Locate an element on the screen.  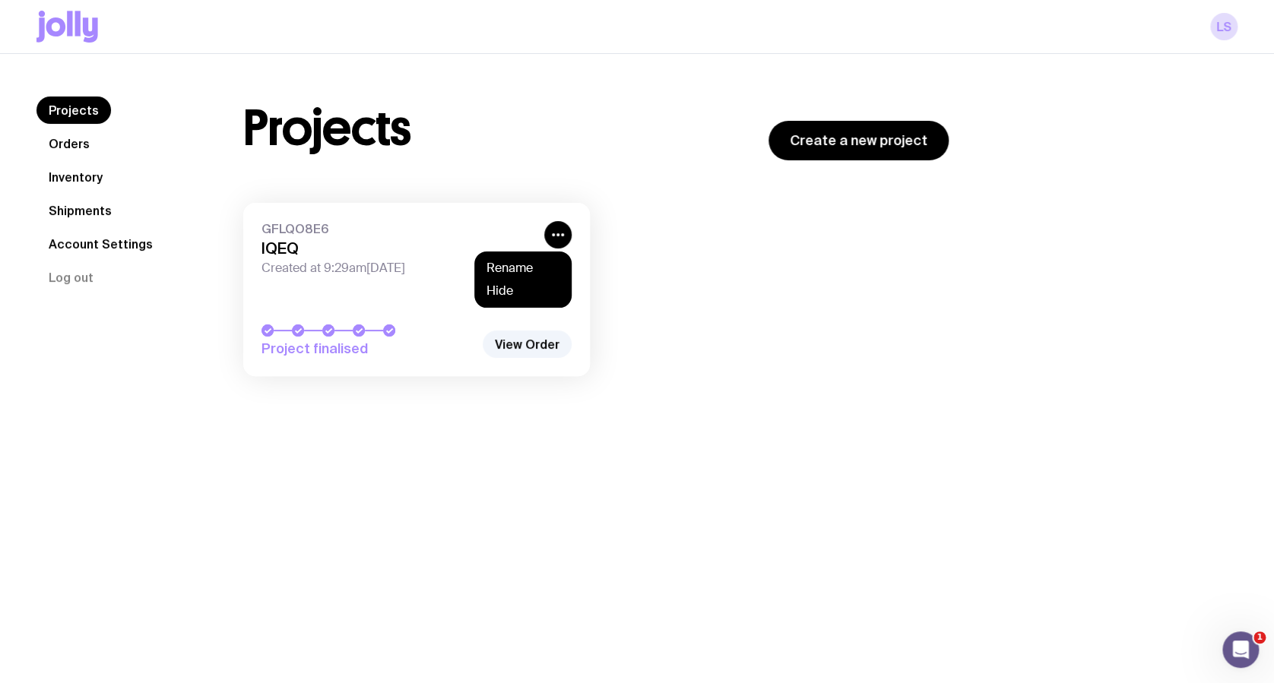
button: Hide is located at coordinates (523, 291).